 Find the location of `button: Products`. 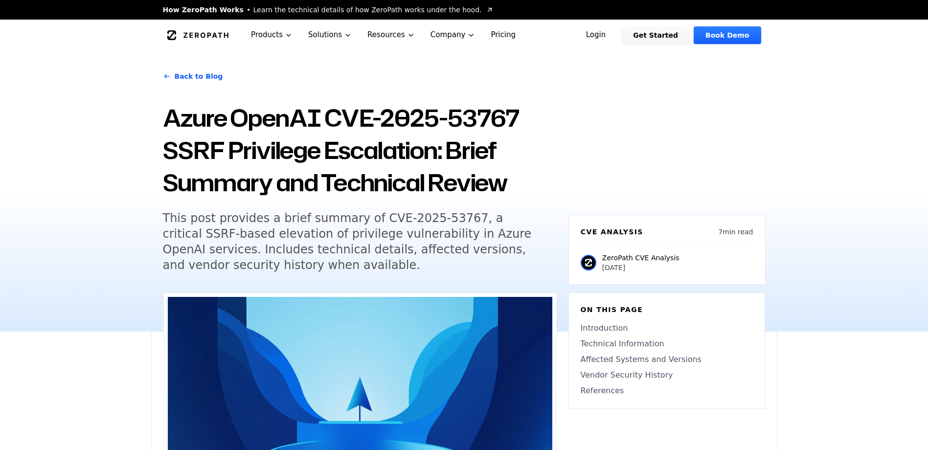

button: Products is located at coordinates (271, 35).